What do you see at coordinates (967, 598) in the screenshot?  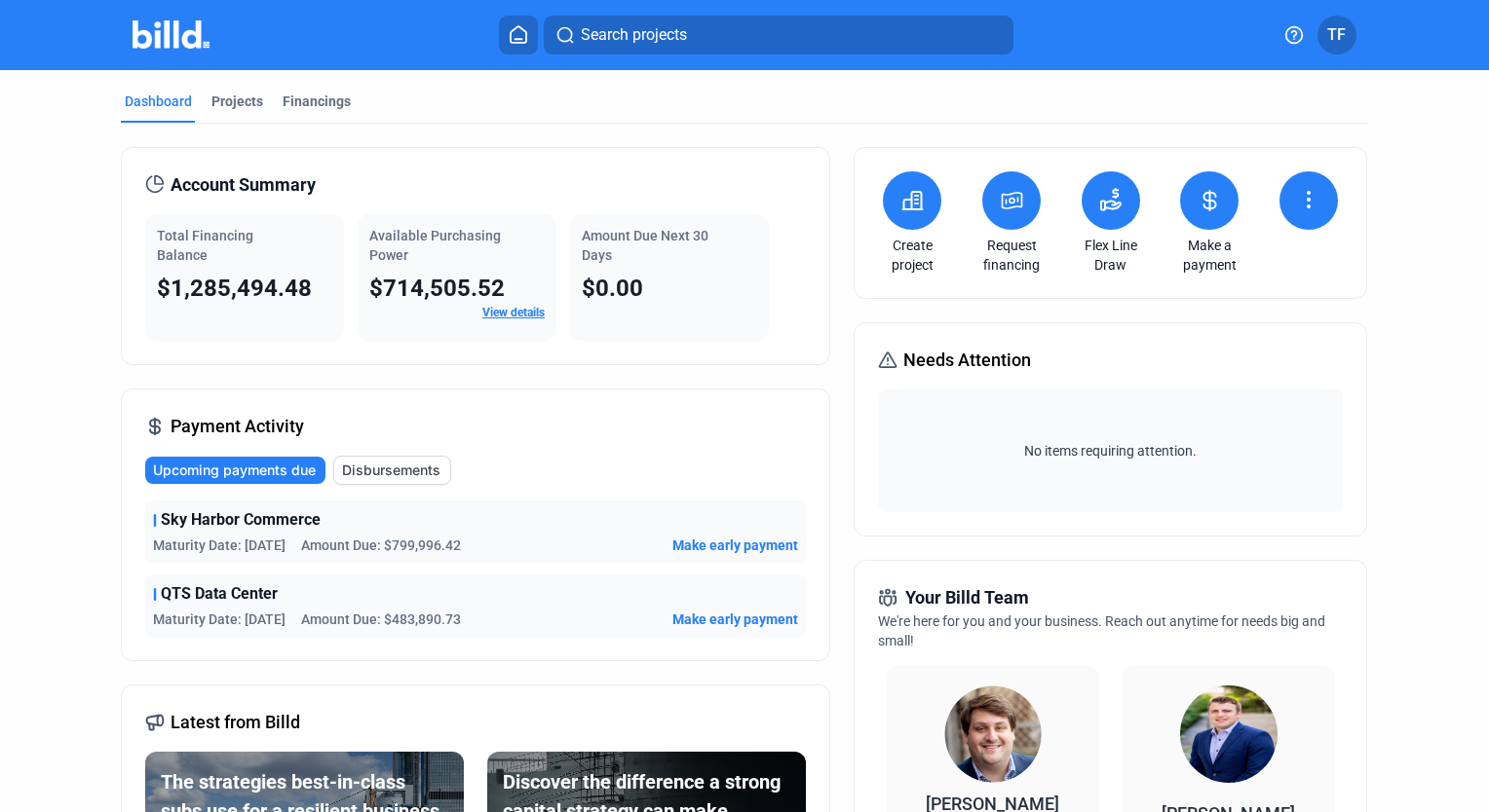 I see `span: Your Billd Team` at bounding box center [967, 598].